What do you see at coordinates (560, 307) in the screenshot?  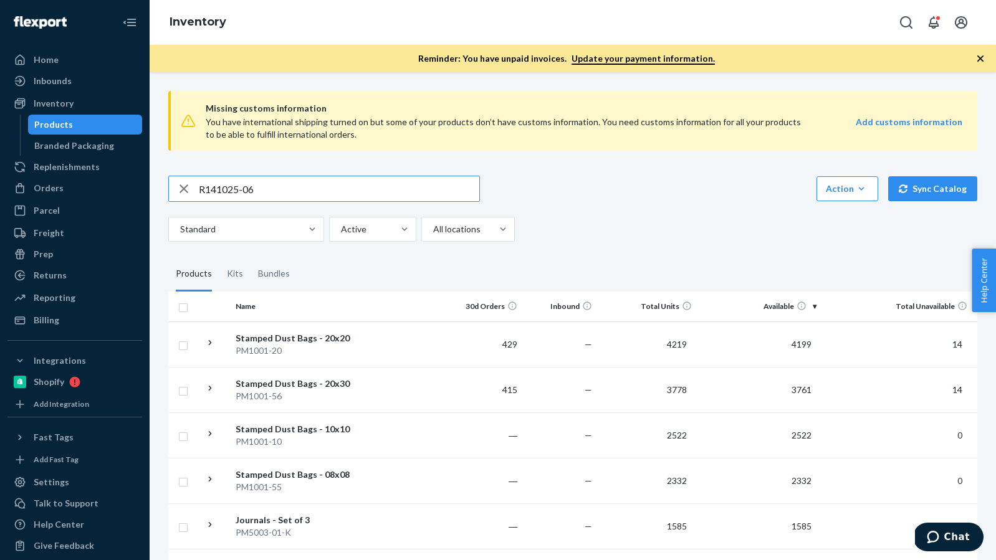 I see `th: Inbound` at bounding box center [560, 307].